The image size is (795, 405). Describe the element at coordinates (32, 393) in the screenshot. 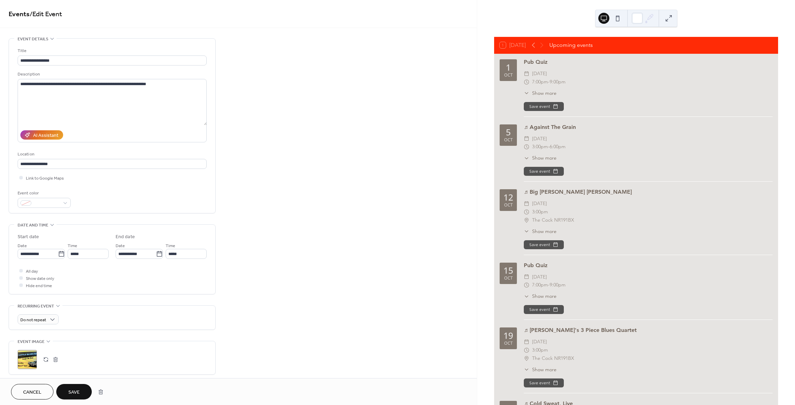

I see `span: Cancel` at that location.